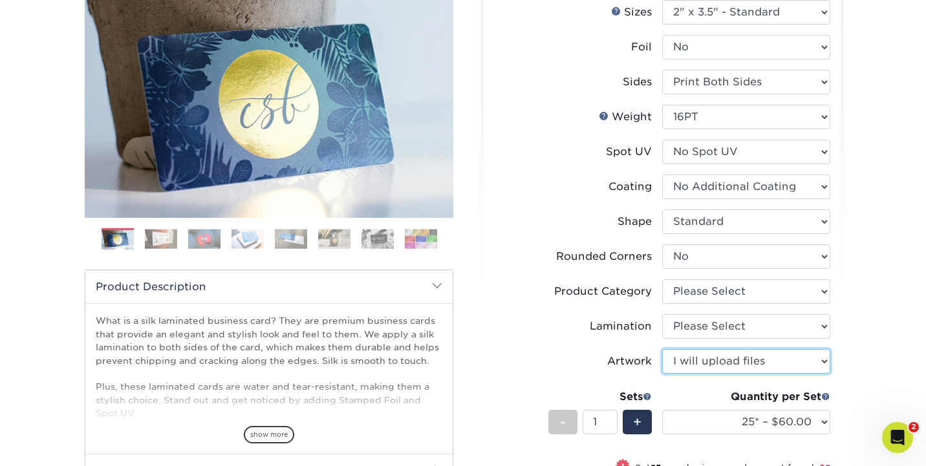 This screenshot has height=466, width=926. Describe the element at coordinates (204, 238) in the screenshot. I see `img: Business Cards 03` at that location.